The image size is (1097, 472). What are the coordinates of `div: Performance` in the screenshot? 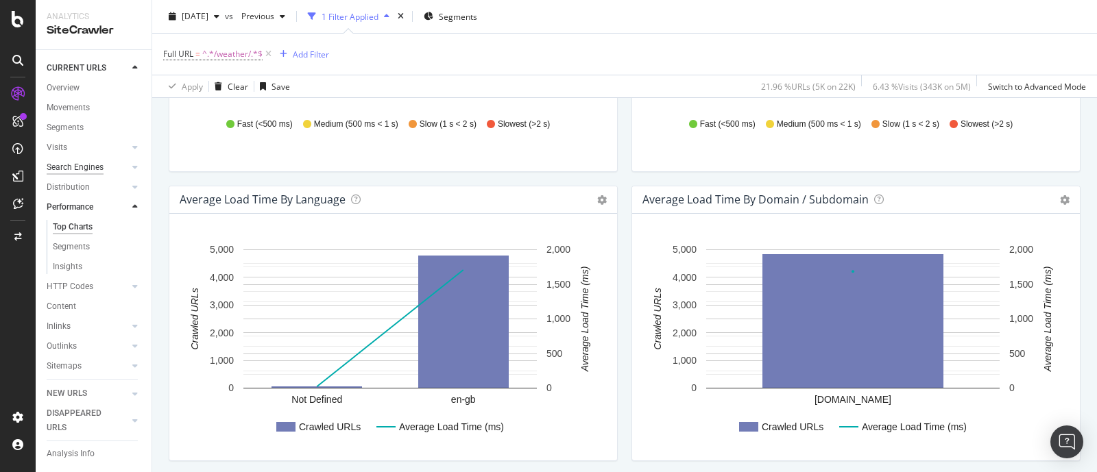 It's located at (70, 207).